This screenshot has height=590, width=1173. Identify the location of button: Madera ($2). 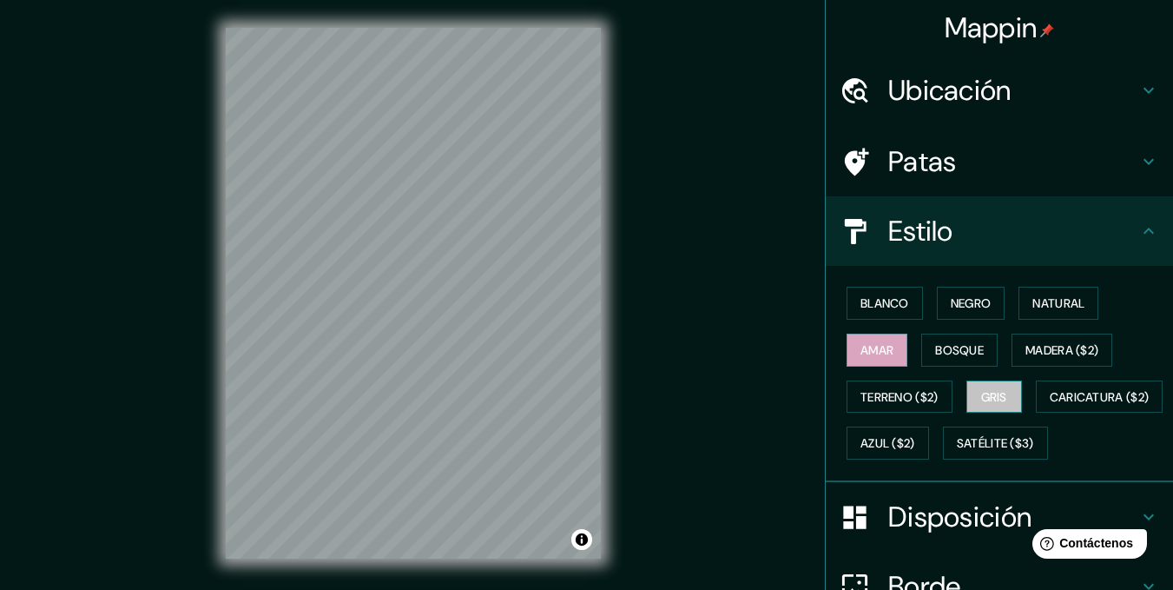
(1062, 350).